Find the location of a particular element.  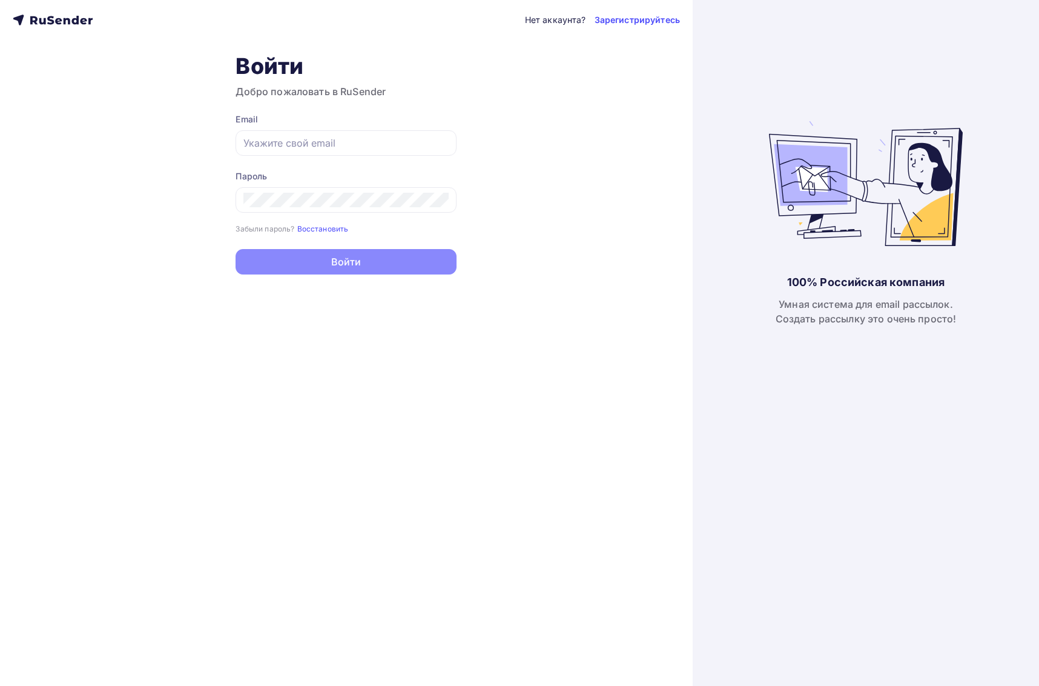

div: Умная система для email рассылок. Создать рассылку это очень просто! is located at coordinates (866, 311).